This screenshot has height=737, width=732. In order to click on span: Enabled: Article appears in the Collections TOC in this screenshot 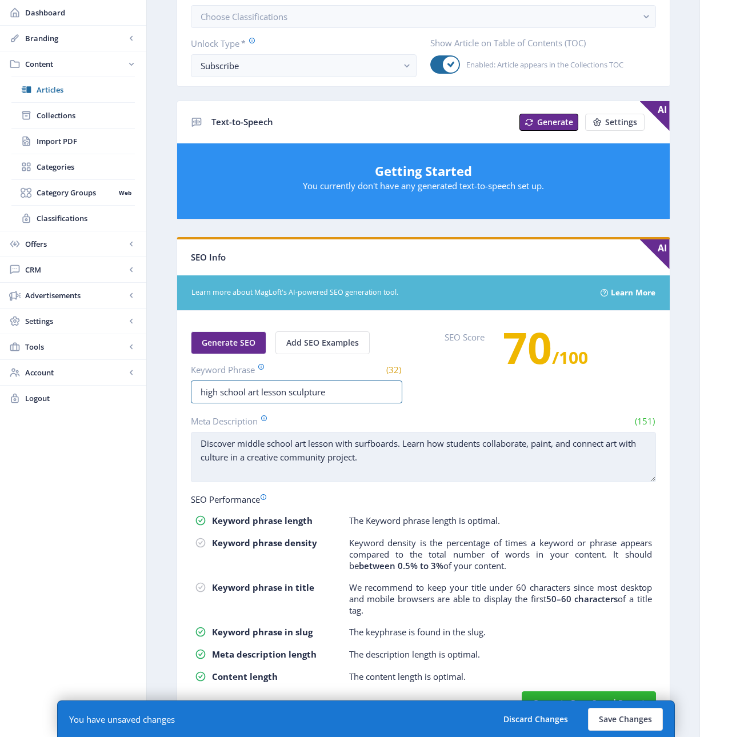, I will do `click(541, 65)`.